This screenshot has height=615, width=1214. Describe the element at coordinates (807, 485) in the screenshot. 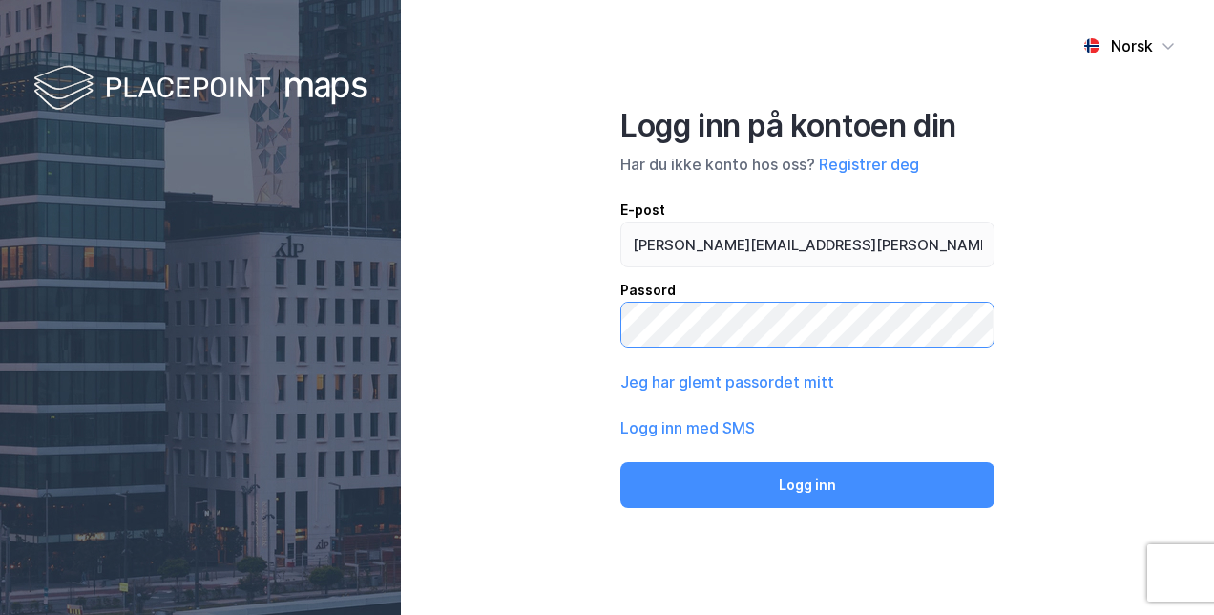

I see `button: Logg inn` at that location.